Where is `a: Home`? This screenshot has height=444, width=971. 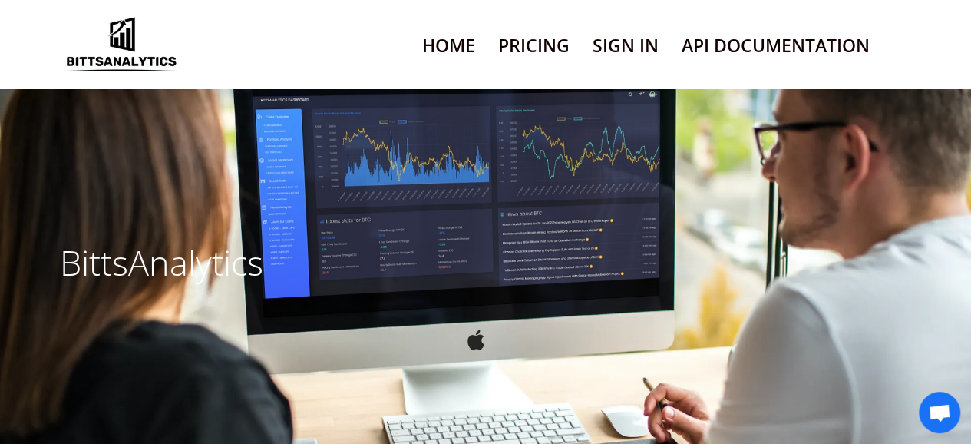
a: Home is located at coordinates (448, 45).